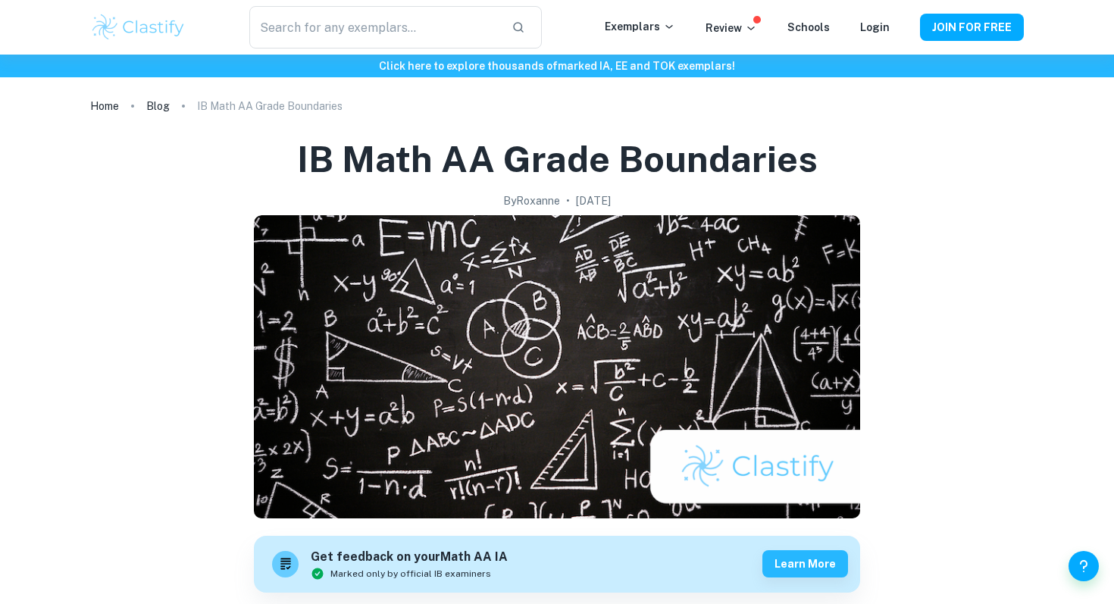 This screenshot has width=1114, height=604. What do you see at coordinates (557, 159) in the screenshot?
I see `h1: IB Math AA Grade Boundaries` at bounding box center [557, 159].